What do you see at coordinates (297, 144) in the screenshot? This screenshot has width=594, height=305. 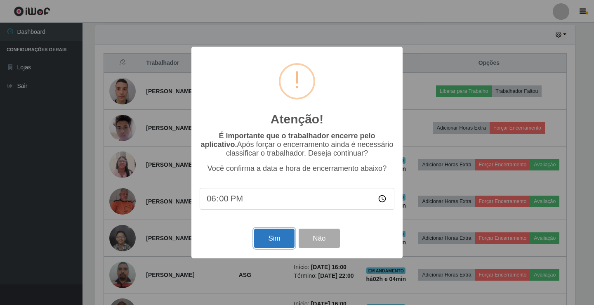 I see `p: Após forçar o encerramento ainda é necessário classificar o trabalhador. Deseja continuar?` at bounding box center [297, 144].